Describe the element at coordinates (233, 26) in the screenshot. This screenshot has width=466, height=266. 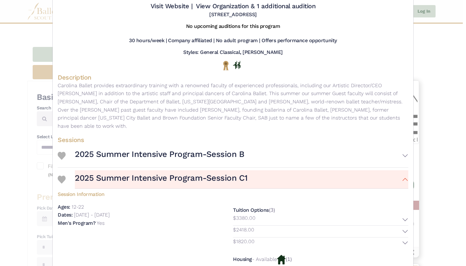
I see `h5: No upcoming auditions for this program` at that location.